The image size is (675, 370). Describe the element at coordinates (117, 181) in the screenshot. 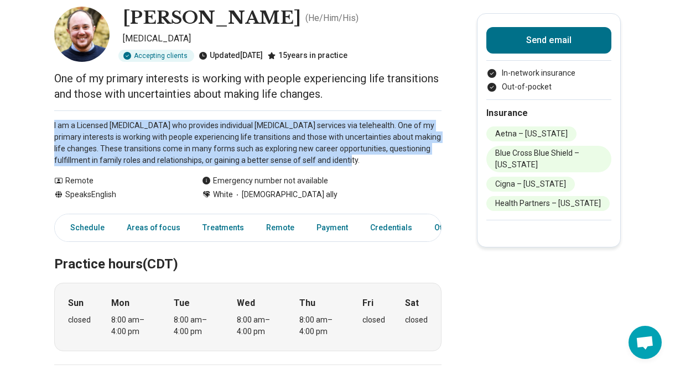

I see `div: Remote` at that location.